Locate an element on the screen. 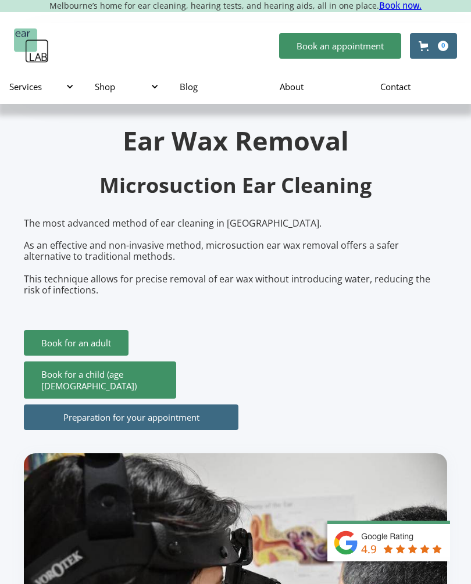 The image size is (471, 584). a: Book for an adult is located at coordinates (76, 343).